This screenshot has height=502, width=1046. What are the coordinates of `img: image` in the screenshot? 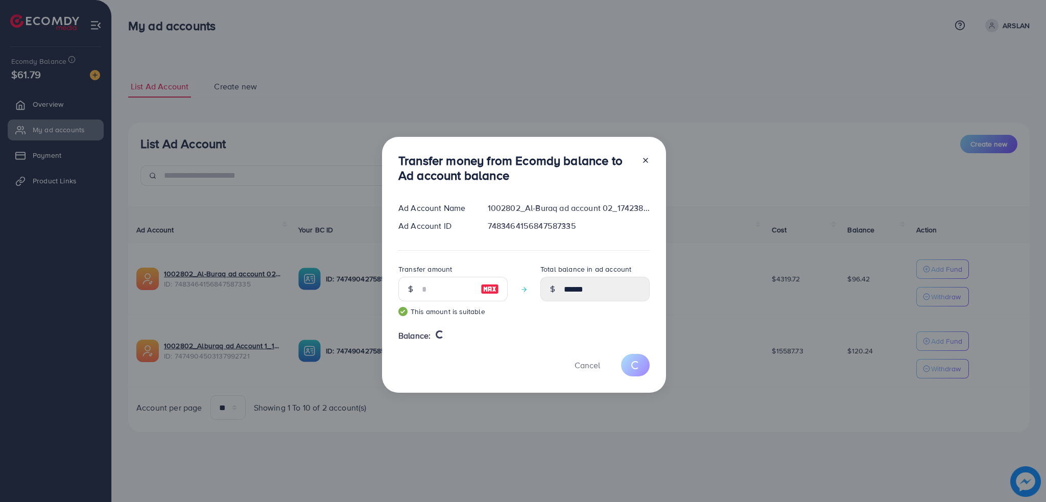 It's located at (490, 289).